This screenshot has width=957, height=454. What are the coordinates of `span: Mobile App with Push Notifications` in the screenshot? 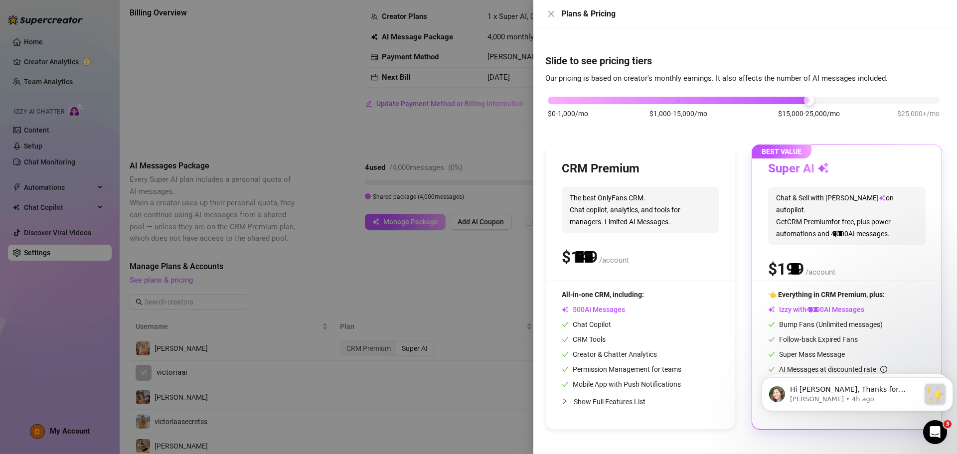 It's located at (621, 384).